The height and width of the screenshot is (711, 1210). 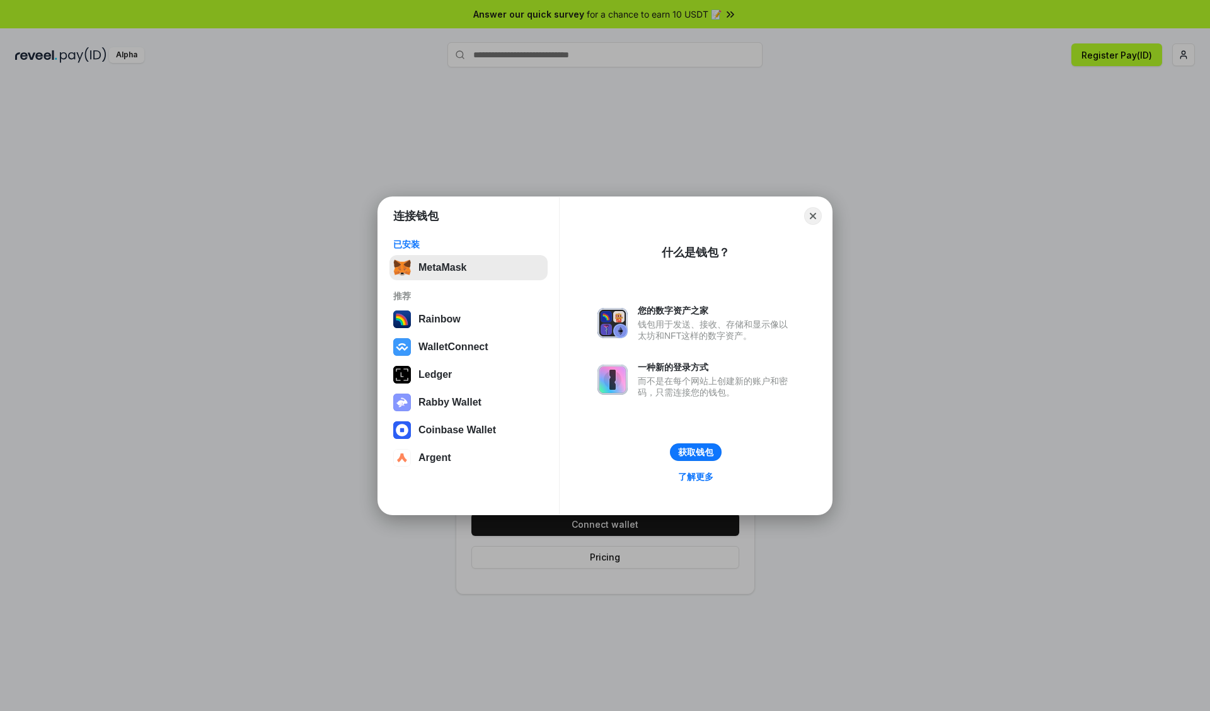 What do you see at coordinates (468, 320) in the screenshot?
I see `button: Rainbow` at bounding box center [468, 320].